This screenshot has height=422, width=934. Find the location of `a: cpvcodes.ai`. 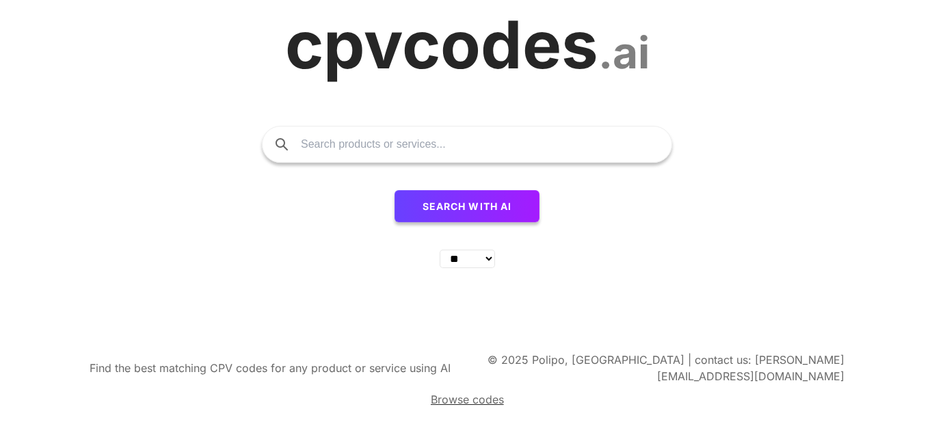

a: cpvcodes.ai is located at coordinates (467, 44).